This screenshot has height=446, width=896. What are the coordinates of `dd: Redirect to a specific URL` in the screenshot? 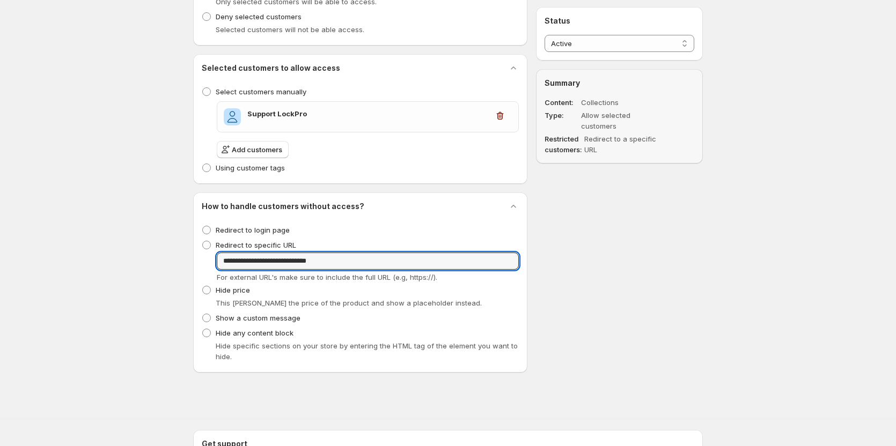 It's located at (626, 144).